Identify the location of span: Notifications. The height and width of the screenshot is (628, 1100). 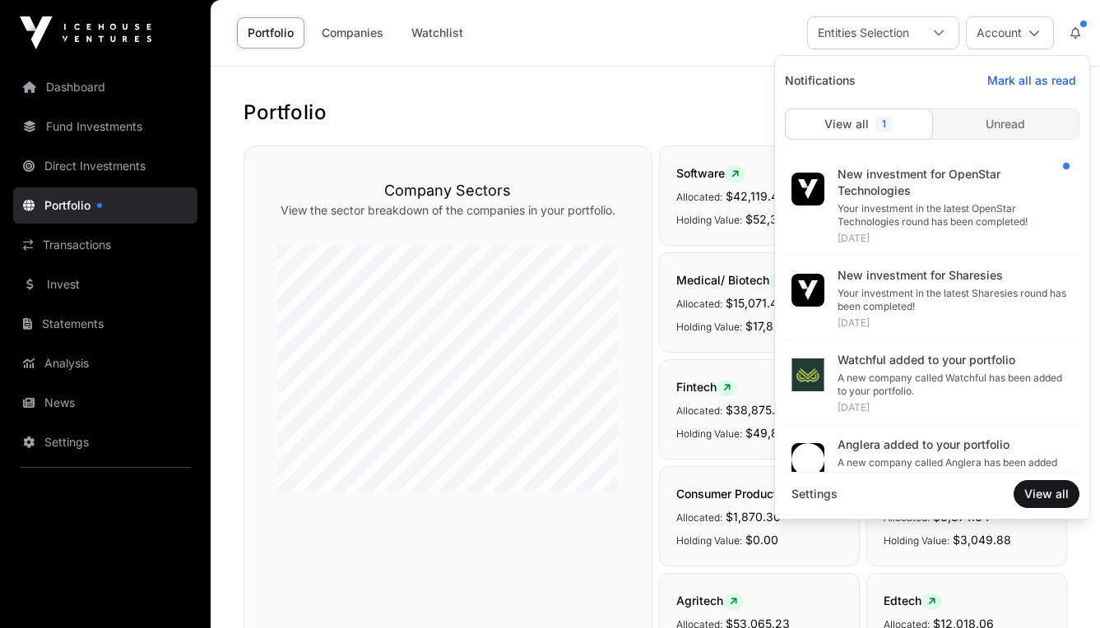
(820, 81).